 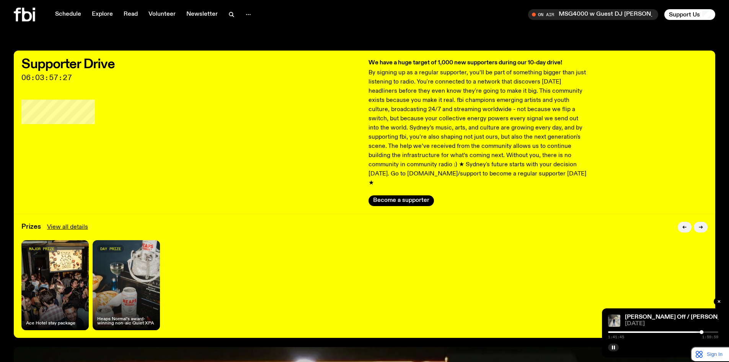 What do you see at coordinates (685, 15) in the screenshot?
I see `span: Support Us` at bounding box center [685, 15].